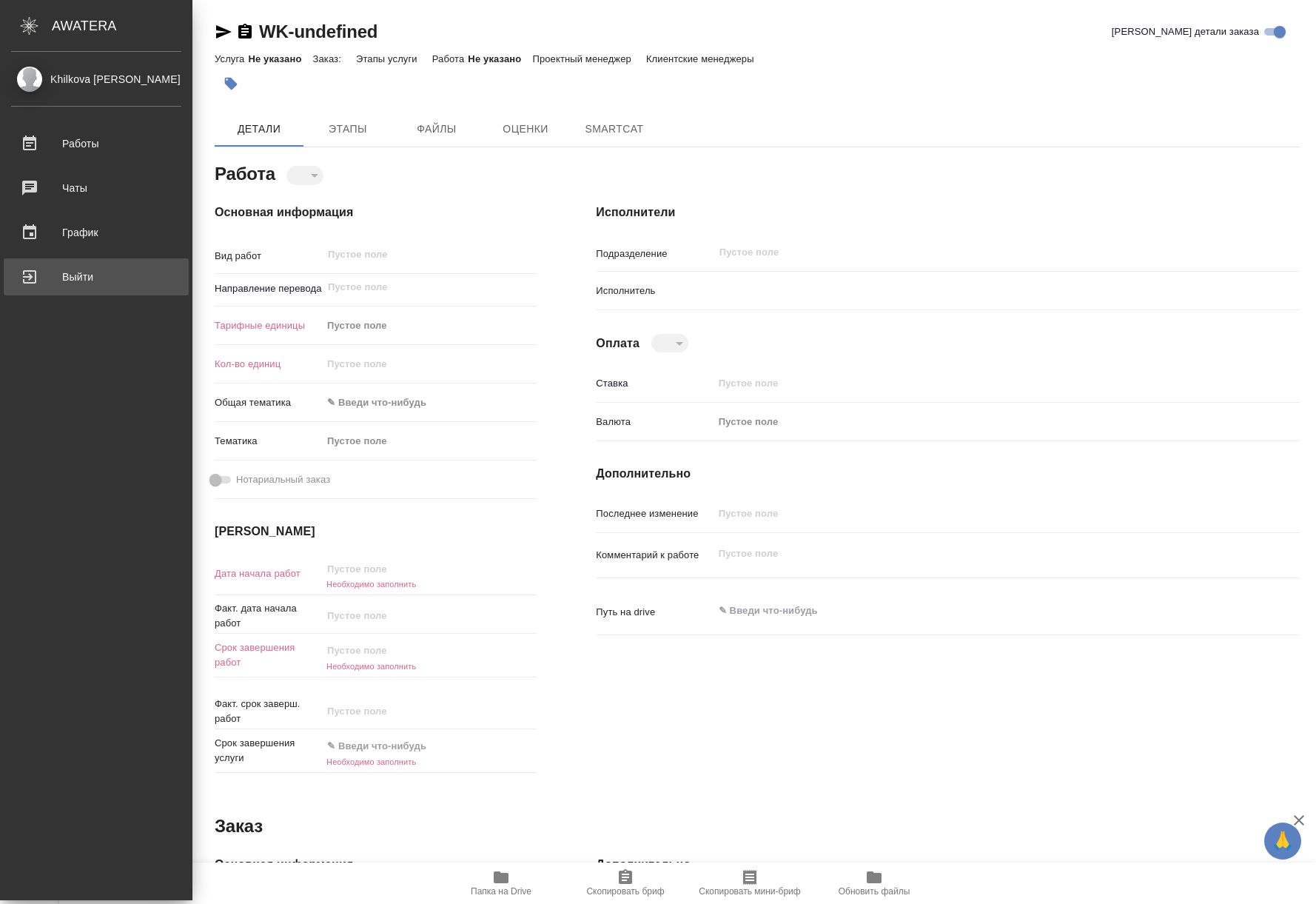  What do you see at coordinates (268, 326) in the screenshot?
I see `p: Тарифные единицы` at bounding box center [268, 326].